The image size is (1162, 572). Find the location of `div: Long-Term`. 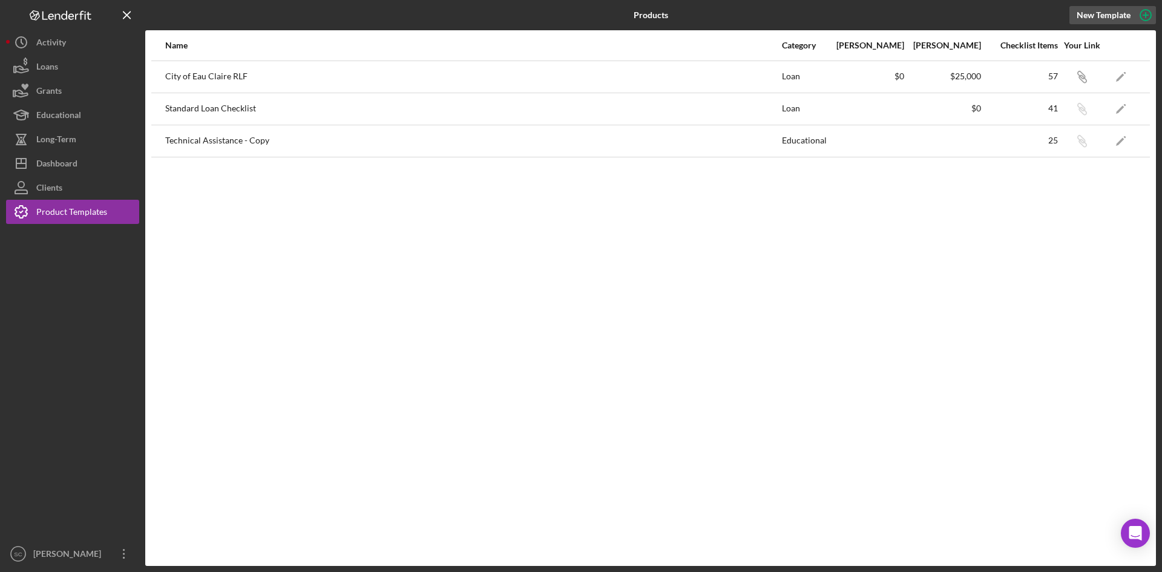

div: Long-Term is located at coordinates (56, 140).